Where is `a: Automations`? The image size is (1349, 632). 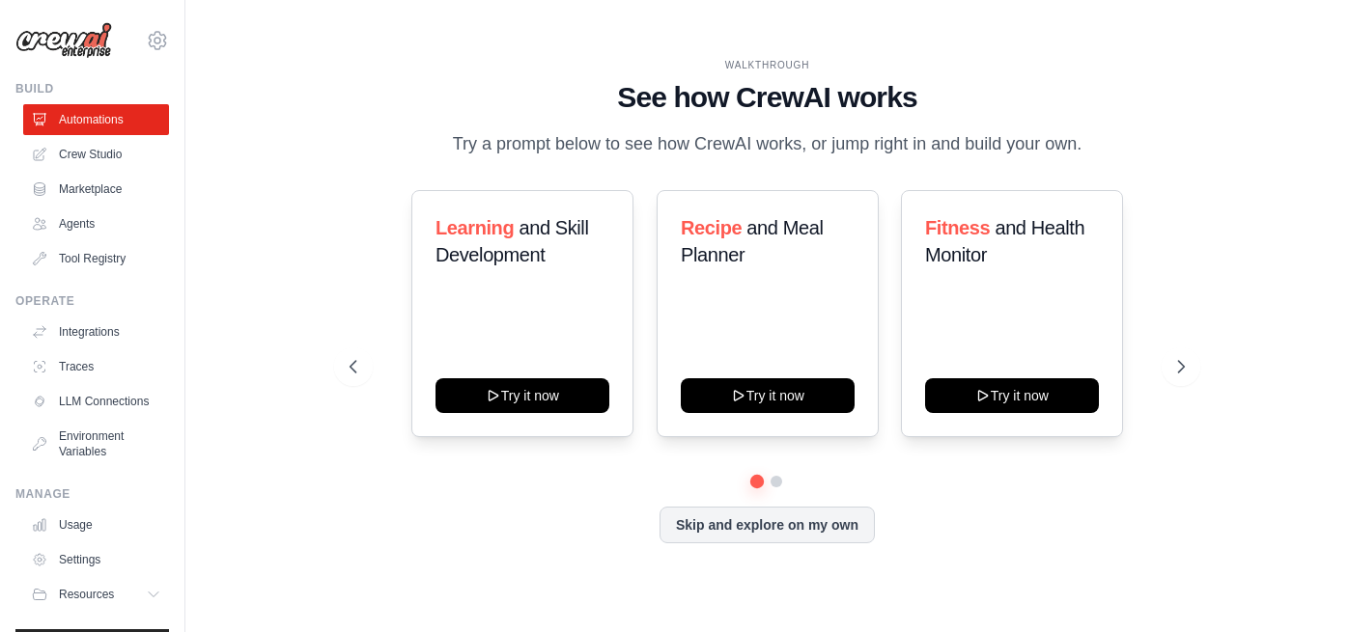 a: Automations is located at coordinates (96, 120).